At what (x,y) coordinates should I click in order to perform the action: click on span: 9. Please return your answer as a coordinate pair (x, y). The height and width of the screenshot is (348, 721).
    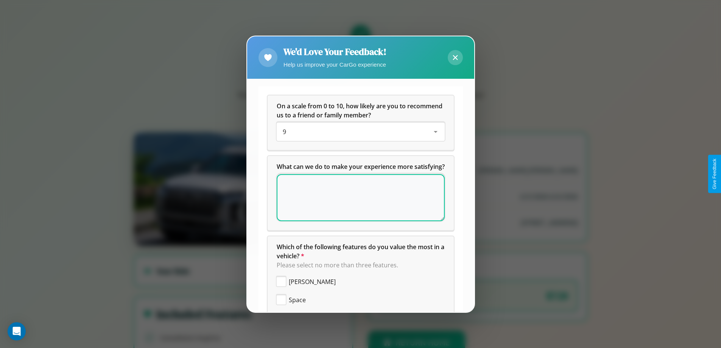
    Looking at the image, I should click on (284, 132).